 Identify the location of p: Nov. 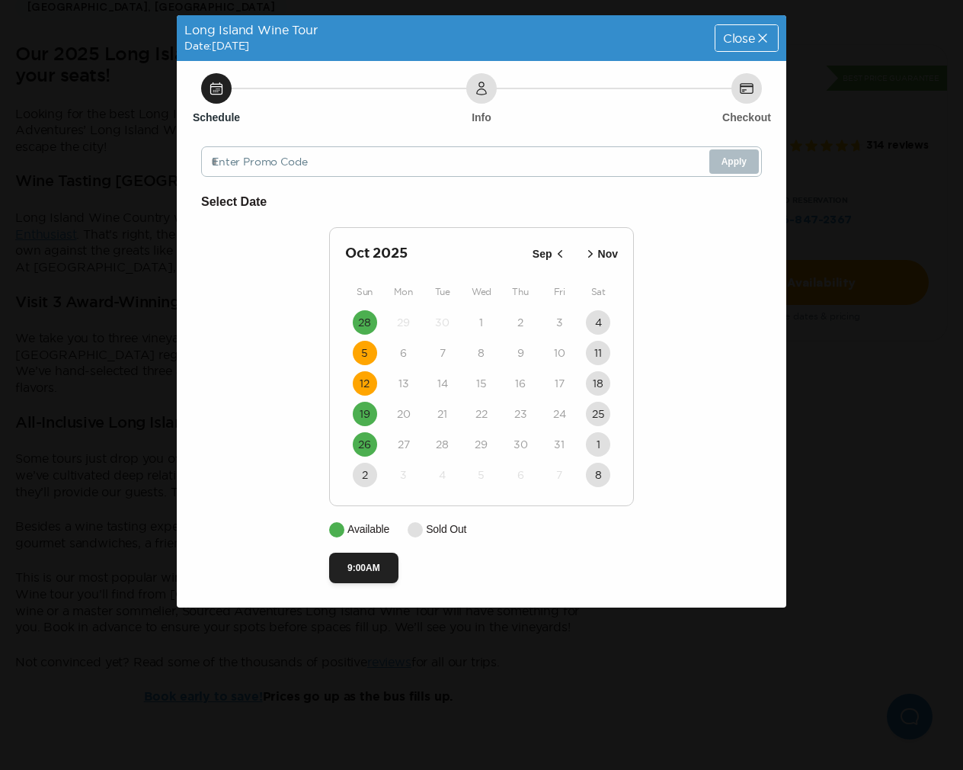
(608, 254).